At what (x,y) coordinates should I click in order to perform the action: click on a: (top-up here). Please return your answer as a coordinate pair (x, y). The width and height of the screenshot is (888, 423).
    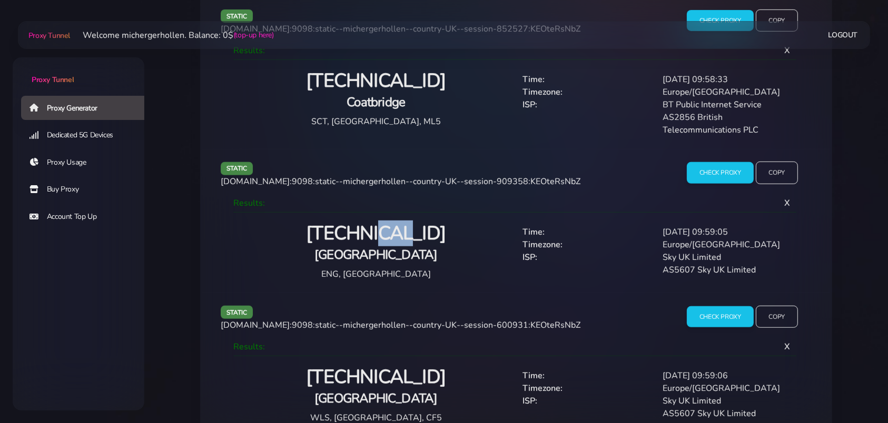
    Looking at the image, I should click on (253, 35).